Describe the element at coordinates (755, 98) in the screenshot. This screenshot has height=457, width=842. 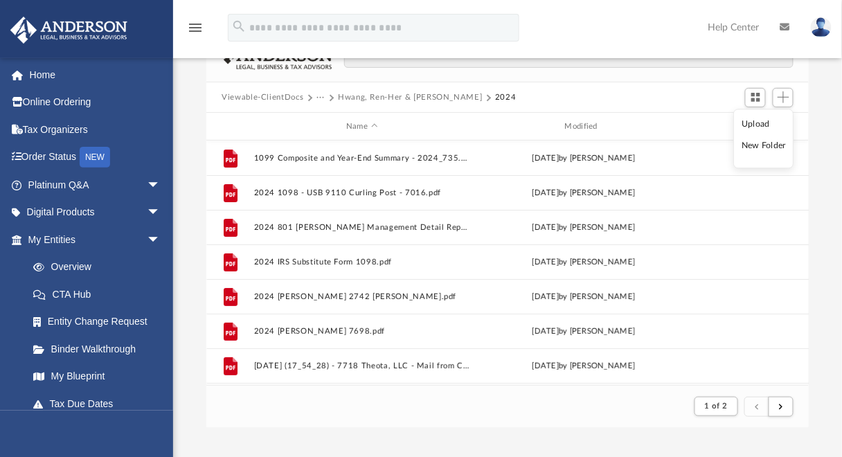
I see `button: Switch to Grid View` at that location.